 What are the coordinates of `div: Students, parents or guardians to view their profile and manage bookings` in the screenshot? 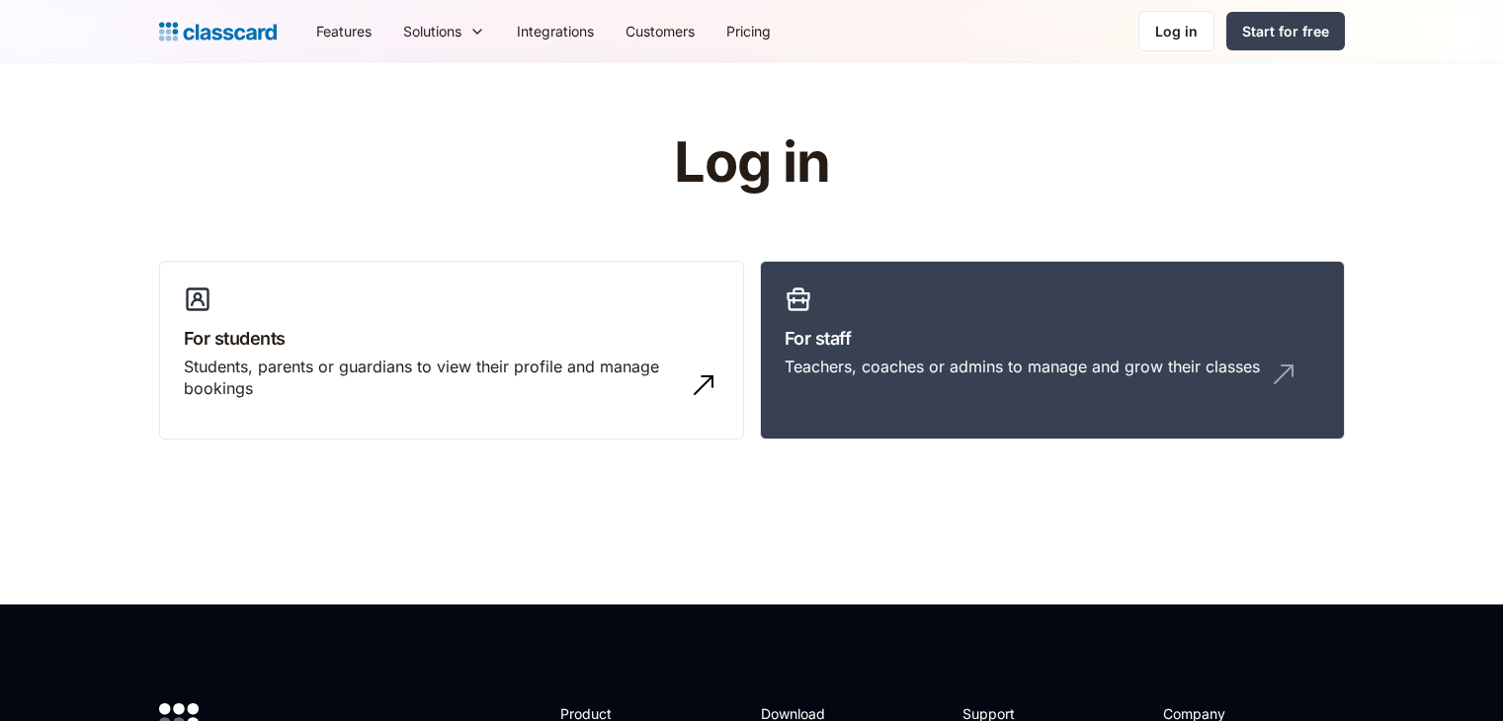 It's located at (432, 378).